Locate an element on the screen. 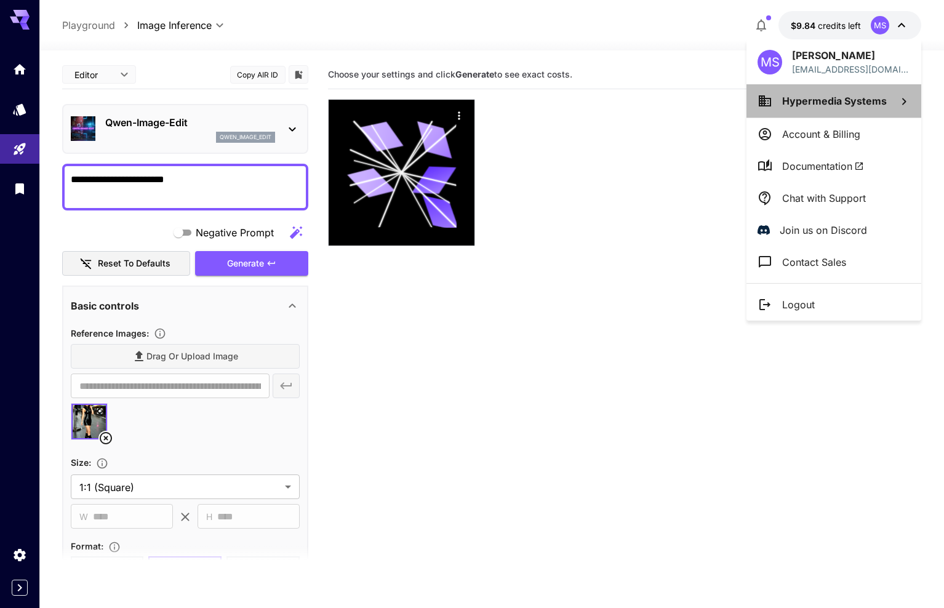 The image size is (944, 608). div: MS is located at coordinates (770, 62).